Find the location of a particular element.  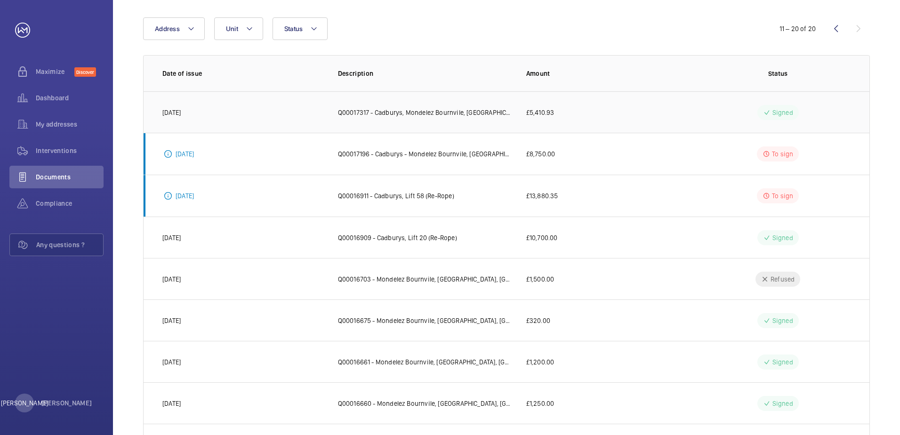

span: Documents is located at coordinates (70, 177).